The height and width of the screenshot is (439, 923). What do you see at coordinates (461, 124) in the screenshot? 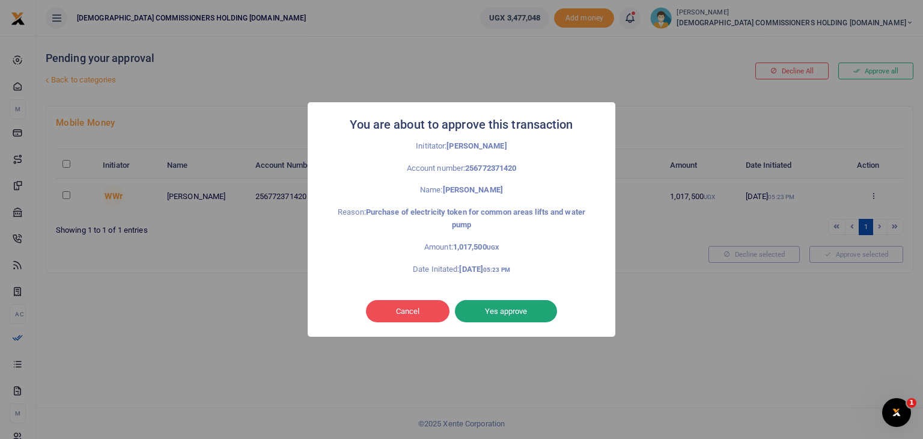
I see `h2: You are about to approve this transaction` at bounding box center [461, 124].